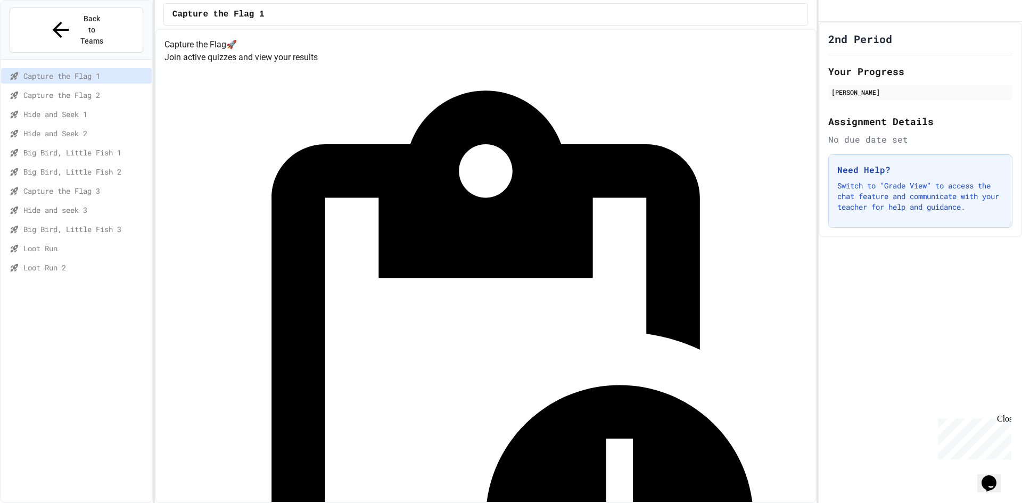 This screenshot has height=503, width=1022. I want to click on p: Switch to "Grade View" to access the chat feature and communicate with your teacher for help and ..., so click(920, 196).